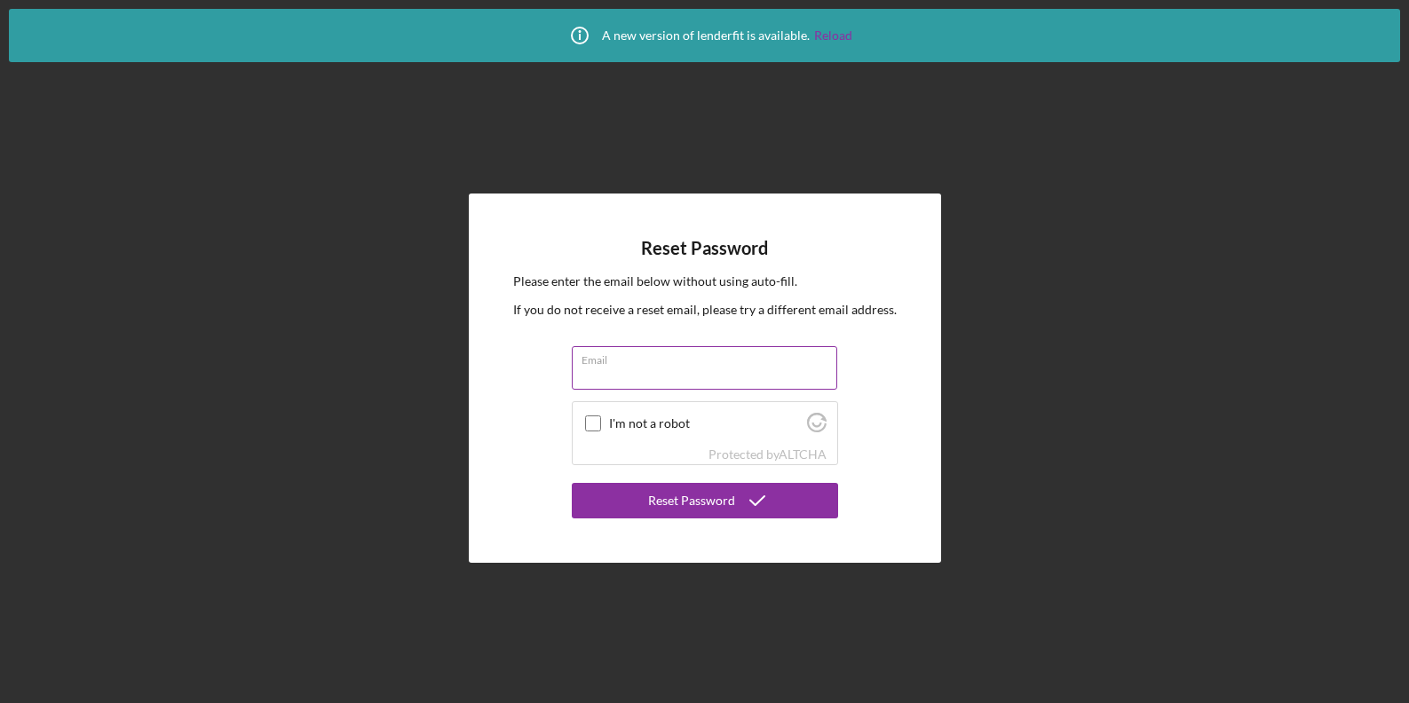 This screenshot has height=703, width=1409. I want to click on div: Reset Password, so click(692, 501).